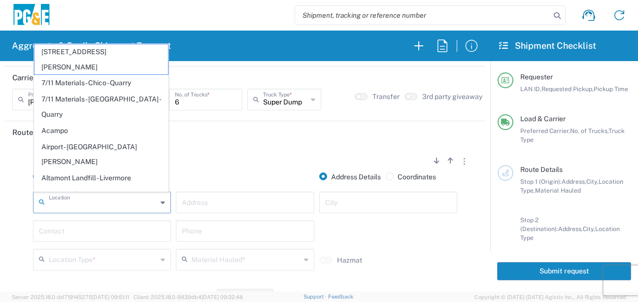 Image resolution: width=638 pixels, height=302 pixels. What do you see at coordinates (539, 224) in the screenshot?
I see `span: Stop 2 (Destination):` at bounding box center [539, 224].